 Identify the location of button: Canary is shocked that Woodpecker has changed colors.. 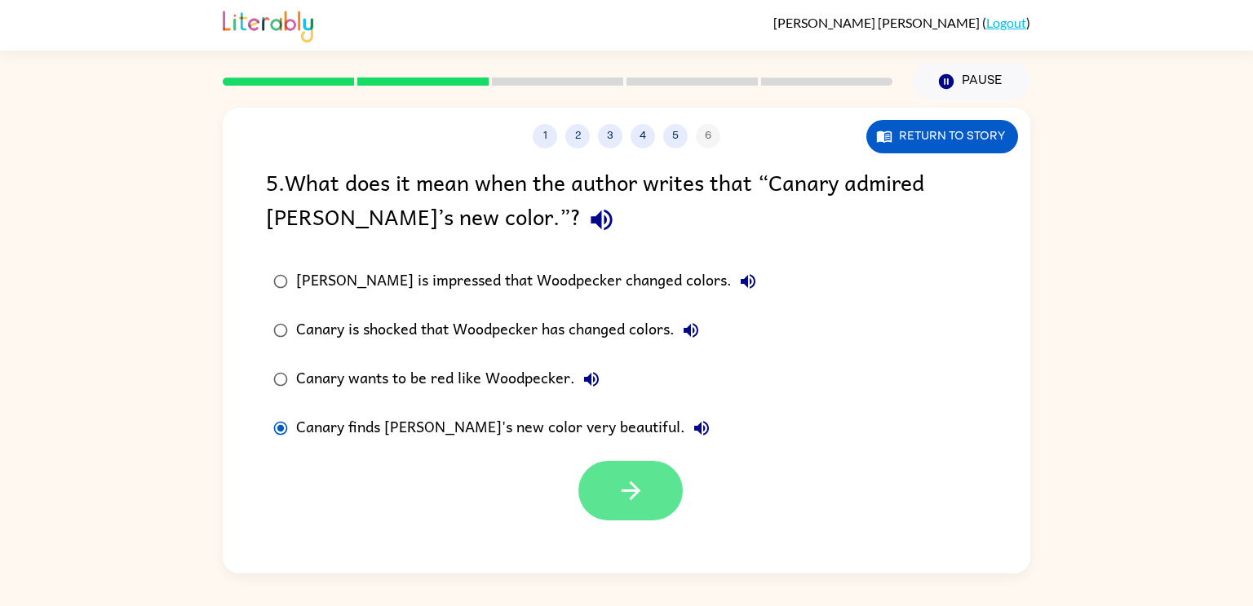
(691, 330).